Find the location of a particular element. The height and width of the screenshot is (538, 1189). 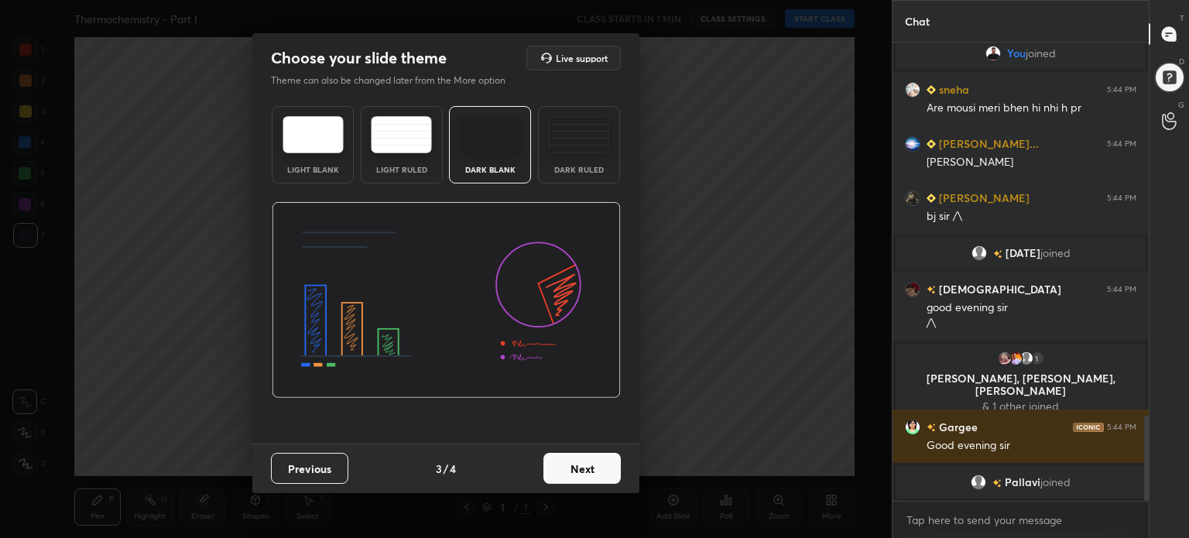

h5: Live support is located at coordinates (581, 58).